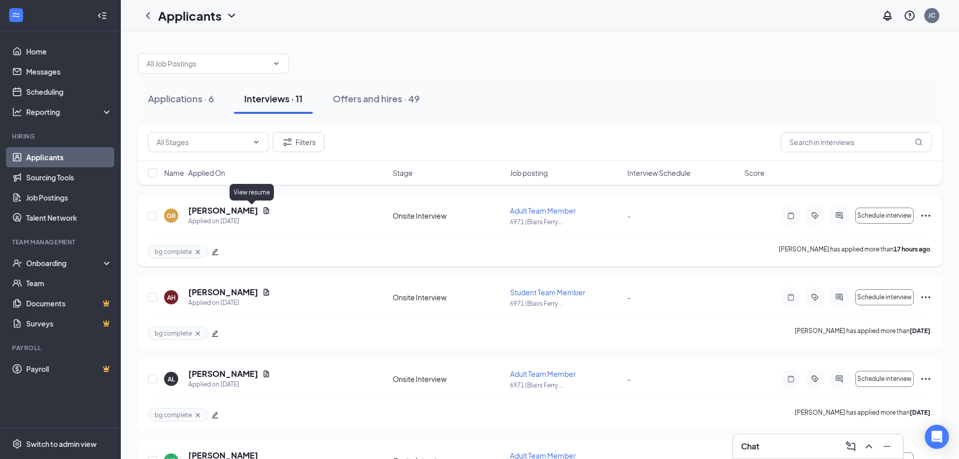 The width and height of the screenshot is (959, 459). Describe the element at coordinates (190, 16) in the screenshot. I see `h1: Applicants` at that location.